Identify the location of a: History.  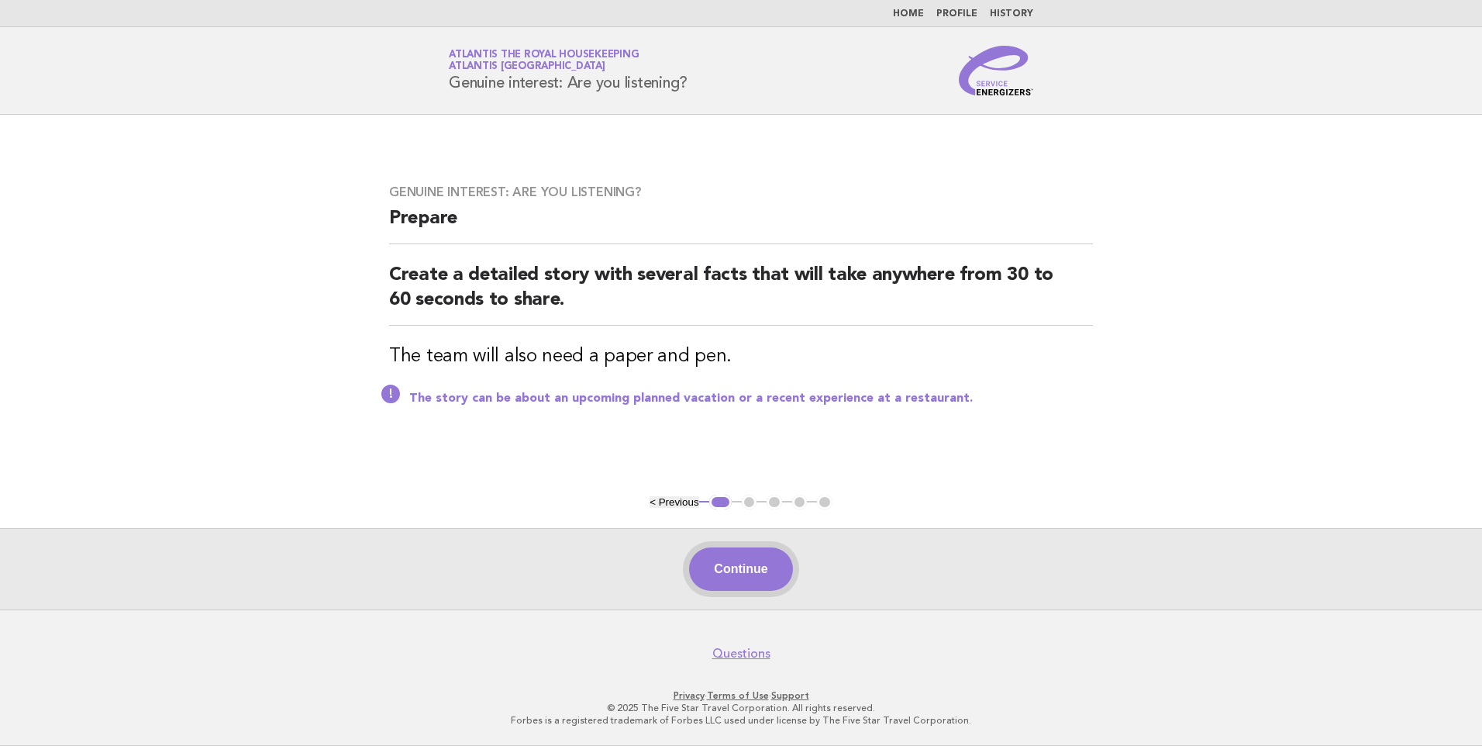
(1012, 14).